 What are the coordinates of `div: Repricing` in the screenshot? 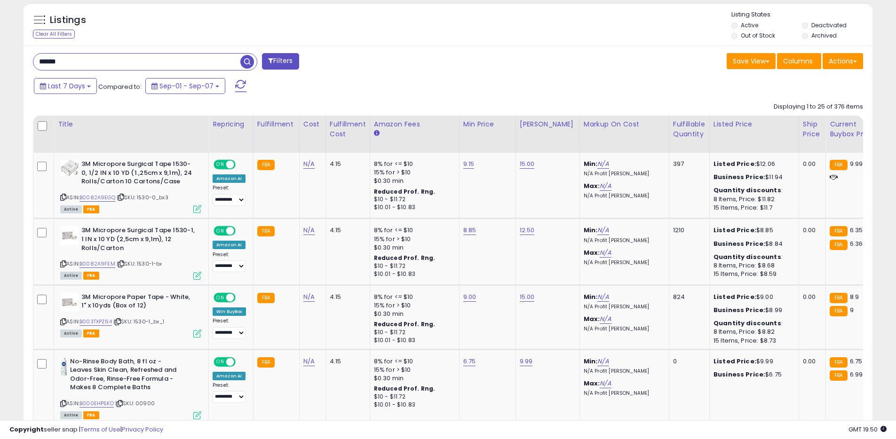 It's located at (231, 124).